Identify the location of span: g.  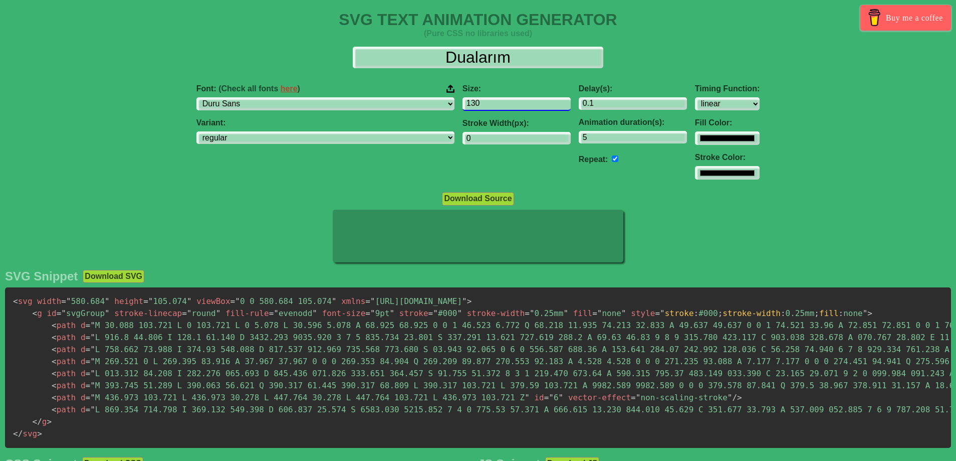
(37, 313).